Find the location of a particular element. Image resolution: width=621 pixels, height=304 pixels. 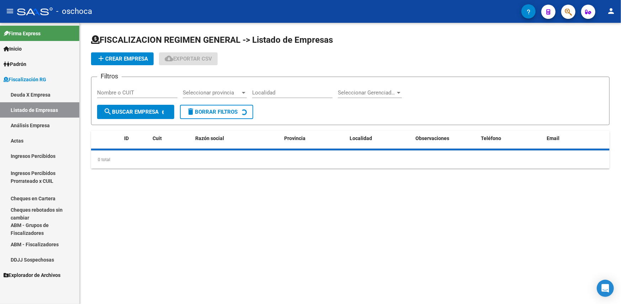

span: Fiscalización RG is located at coordinates (25, 79).